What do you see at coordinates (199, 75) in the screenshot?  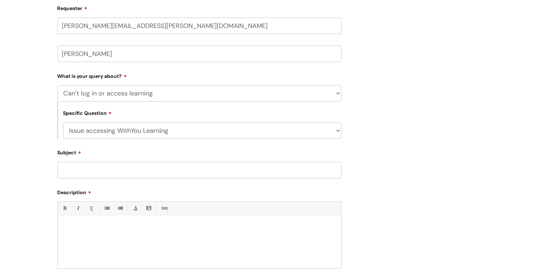 I see `label: What is your query about?` at bounding box center [199, 75].